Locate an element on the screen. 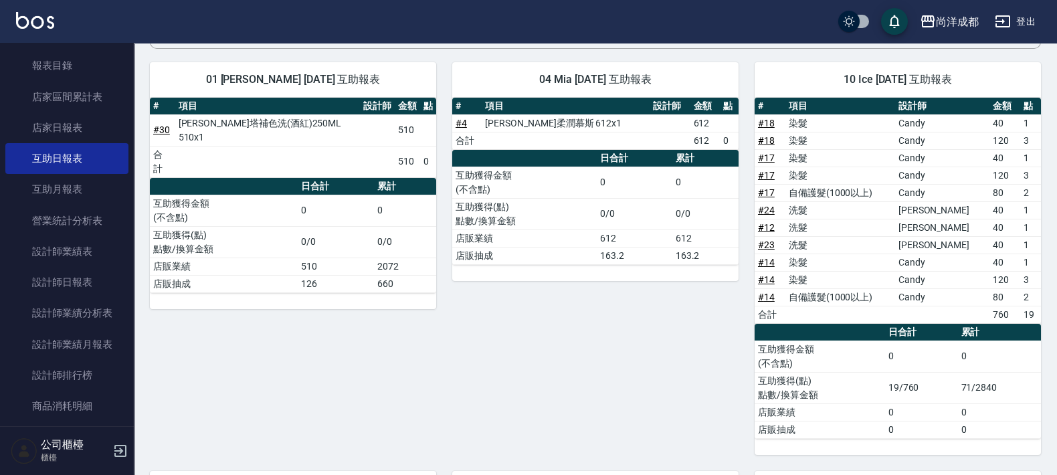 This screenshot has height=475, width=1057. a: #12 is located at coordinates (766, 227).